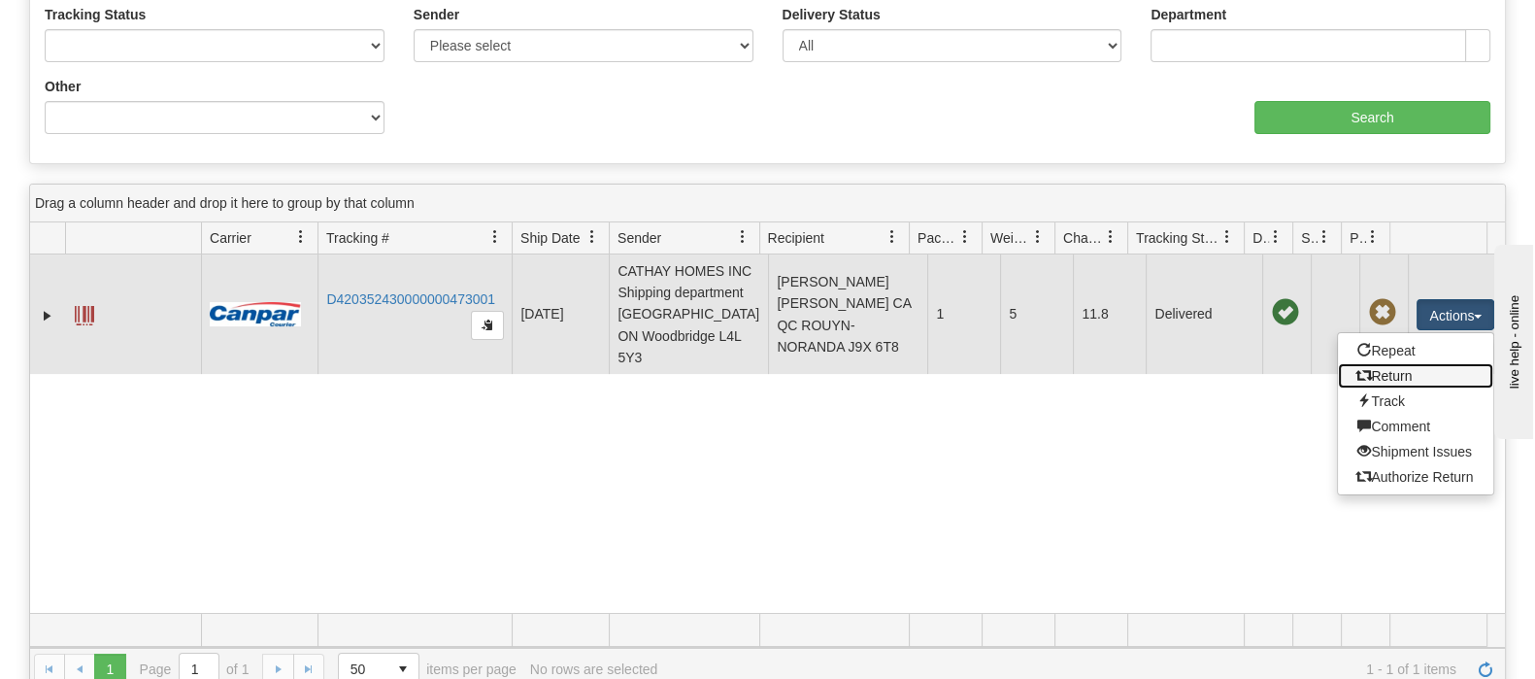 The image size is (1535, 679). Describe the element at coordinates (1111, 237) in the screenshot. I see `a: Charge filter column settings` at that location.